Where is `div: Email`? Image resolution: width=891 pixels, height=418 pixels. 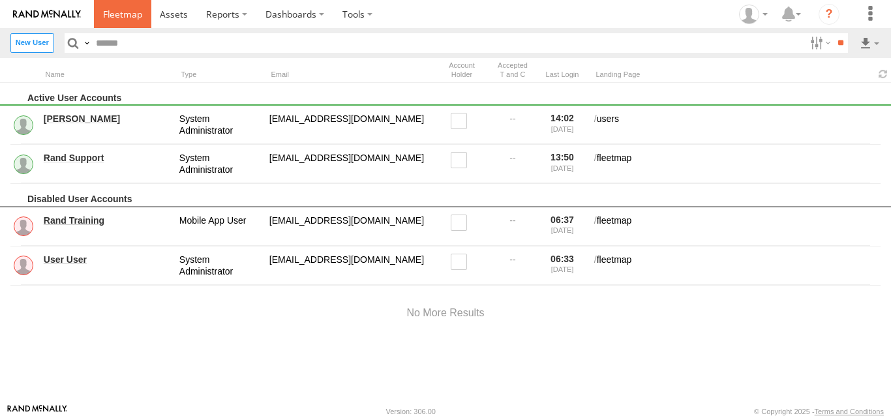 div: Email is located at coordinates (349, 74).